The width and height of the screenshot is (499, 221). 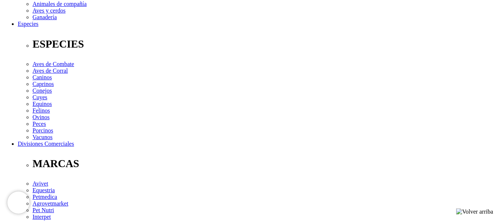 What do you see at coordinates (45, 197) in the screenshot?
I see `span: Petmedica` at bounding box center [45, 197].